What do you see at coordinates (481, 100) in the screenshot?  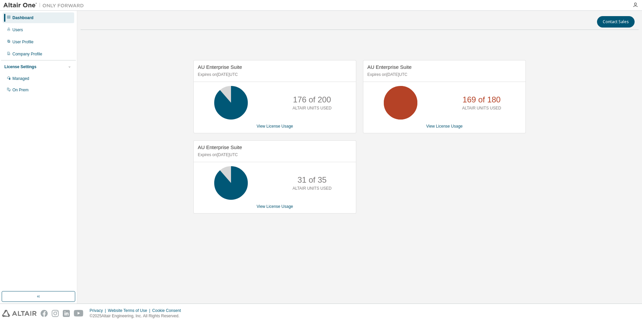 I see `p: 169 of 180` at bounding box center [481, 100].